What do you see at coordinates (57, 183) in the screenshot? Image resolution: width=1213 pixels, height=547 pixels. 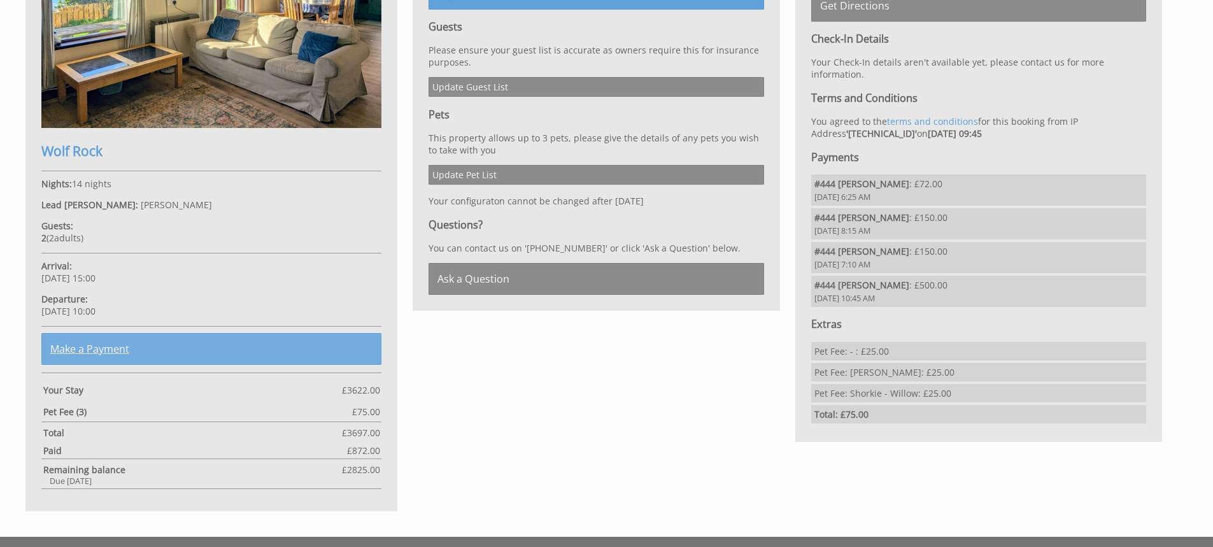 I see `strong: Nights:` at bounding box center [57, 183].